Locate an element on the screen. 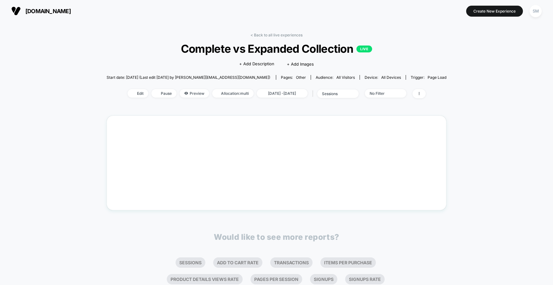  div: No Filter is located at coordinates (382, 93).